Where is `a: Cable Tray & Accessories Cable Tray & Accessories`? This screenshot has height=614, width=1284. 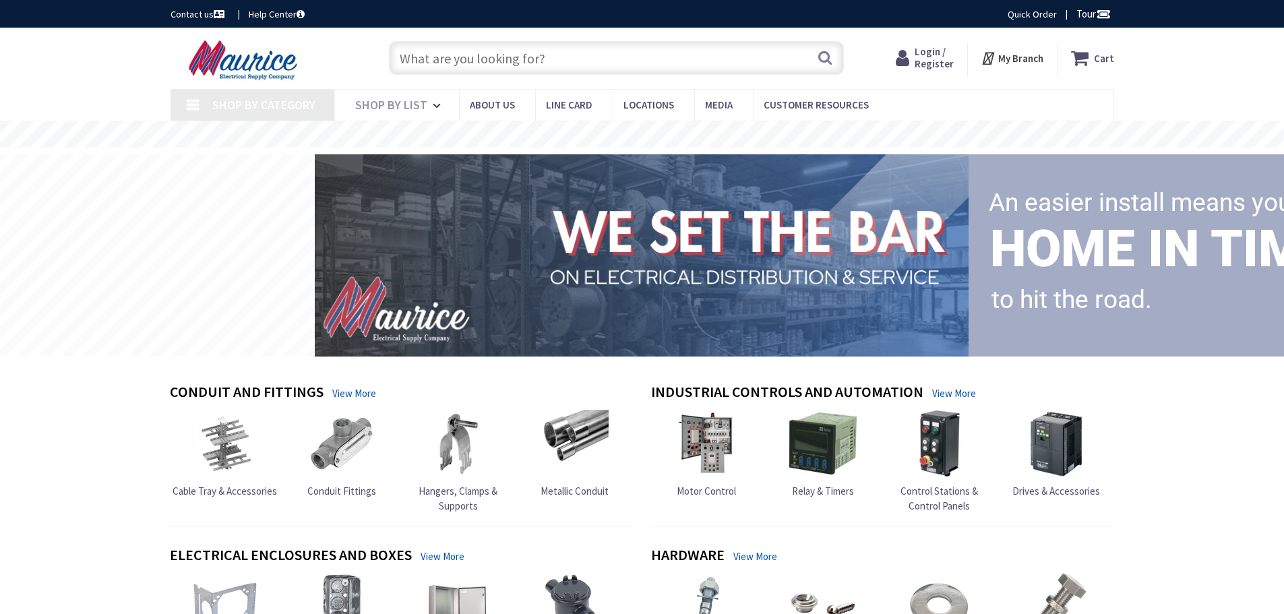
a: Cable Tray & Accessories Cable Tray & Accessories is located at coordinates (224, 454).